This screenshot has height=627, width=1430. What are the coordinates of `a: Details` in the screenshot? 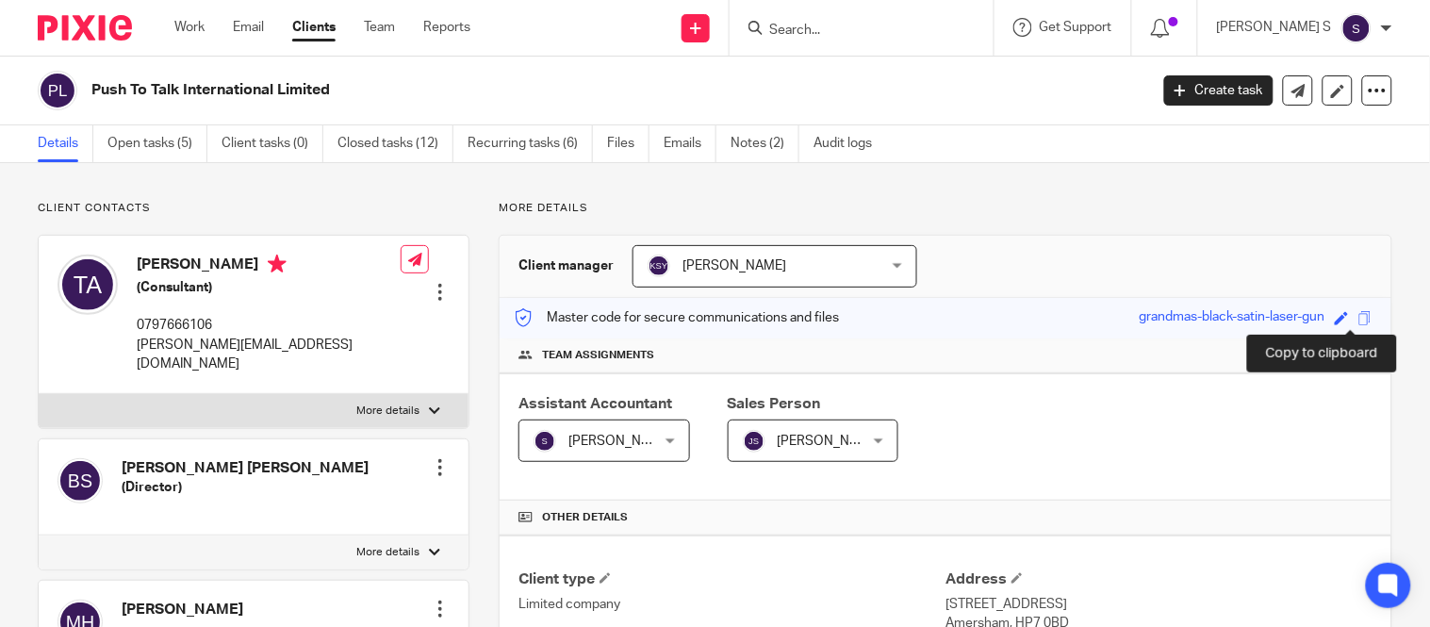 It's located at (65, 143).